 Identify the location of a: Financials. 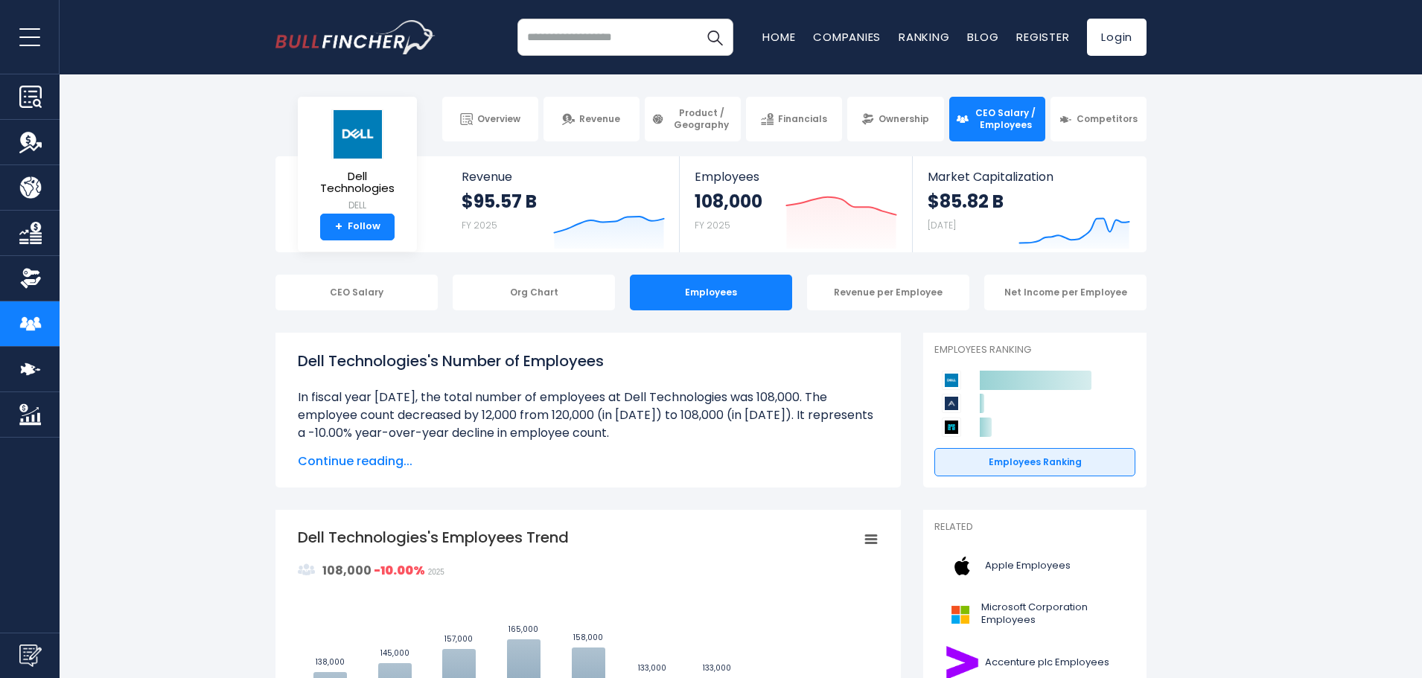
(794, 119).